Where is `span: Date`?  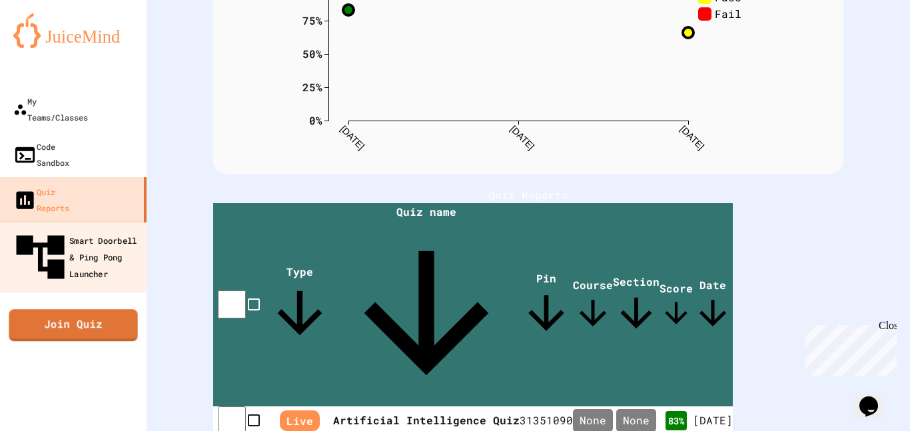 span: Date is located at coordinates (713, 305).